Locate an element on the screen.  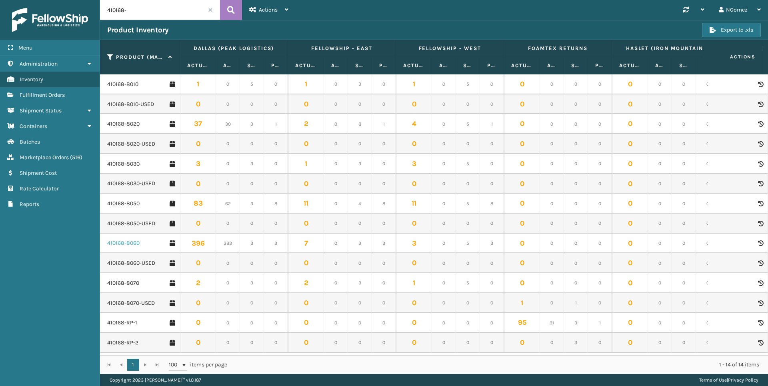
a: 410168-RP-1 is located at coordinates (122, 323).